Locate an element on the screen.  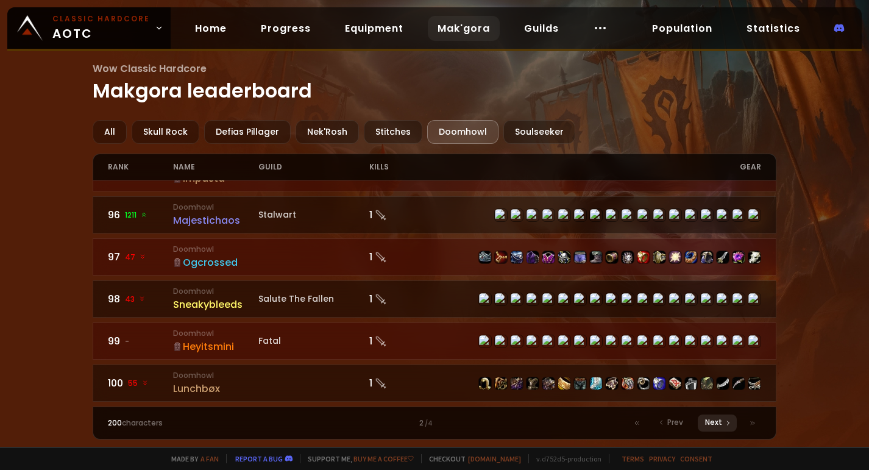
img: item-16705 is located at coordinates (628, 257).